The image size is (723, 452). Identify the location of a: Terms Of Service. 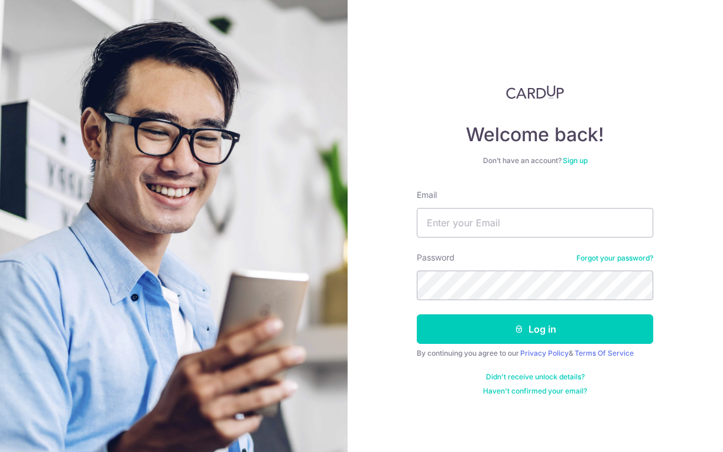
(604, 353).